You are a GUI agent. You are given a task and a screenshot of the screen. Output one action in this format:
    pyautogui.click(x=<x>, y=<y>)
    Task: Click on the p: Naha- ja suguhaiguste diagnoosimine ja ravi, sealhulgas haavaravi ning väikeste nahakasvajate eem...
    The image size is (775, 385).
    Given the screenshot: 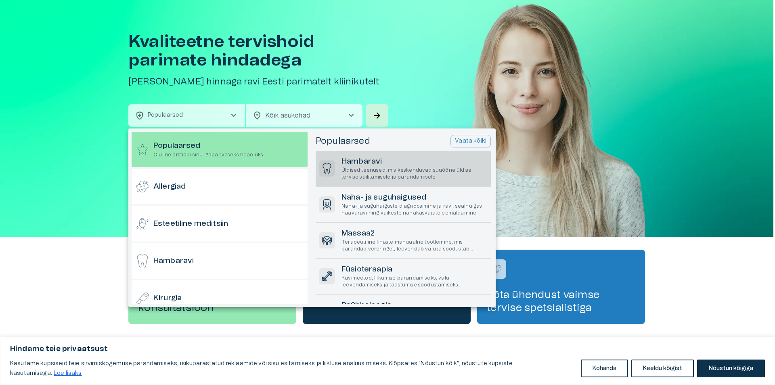 What is the action you would take?
    pyautogui.click(x=415, y=210)
    